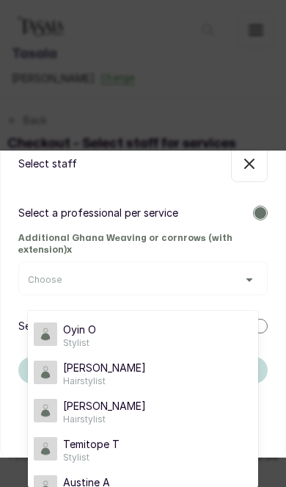 This screenshot has height=487, width=286. What do you see at coordinates (48, 164) in the screenshot?
I see `p: Select staff` at bounding box center [48, 164].